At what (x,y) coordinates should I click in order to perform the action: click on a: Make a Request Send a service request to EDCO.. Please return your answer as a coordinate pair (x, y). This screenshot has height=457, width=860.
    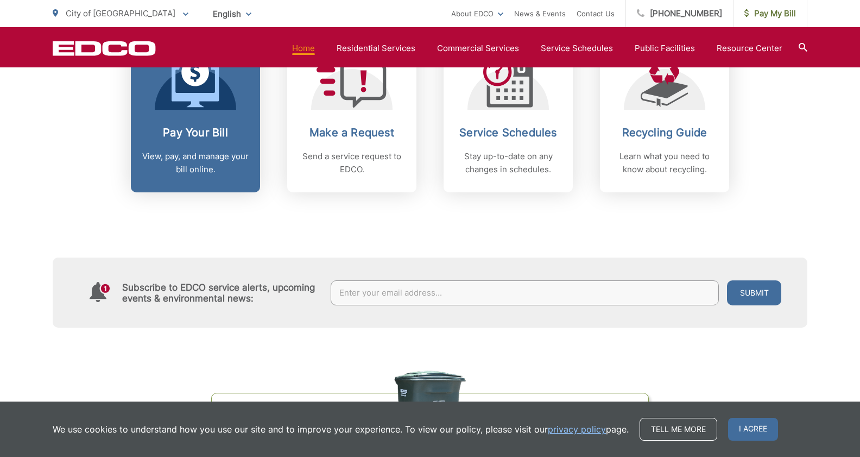
    Looking at the image, I should click on (352, 116).